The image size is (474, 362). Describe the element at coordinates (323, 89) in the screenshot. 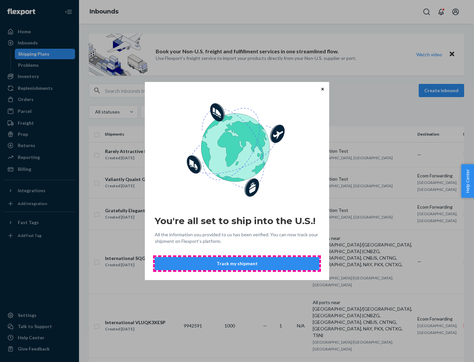

I see `button: Close` at that location.